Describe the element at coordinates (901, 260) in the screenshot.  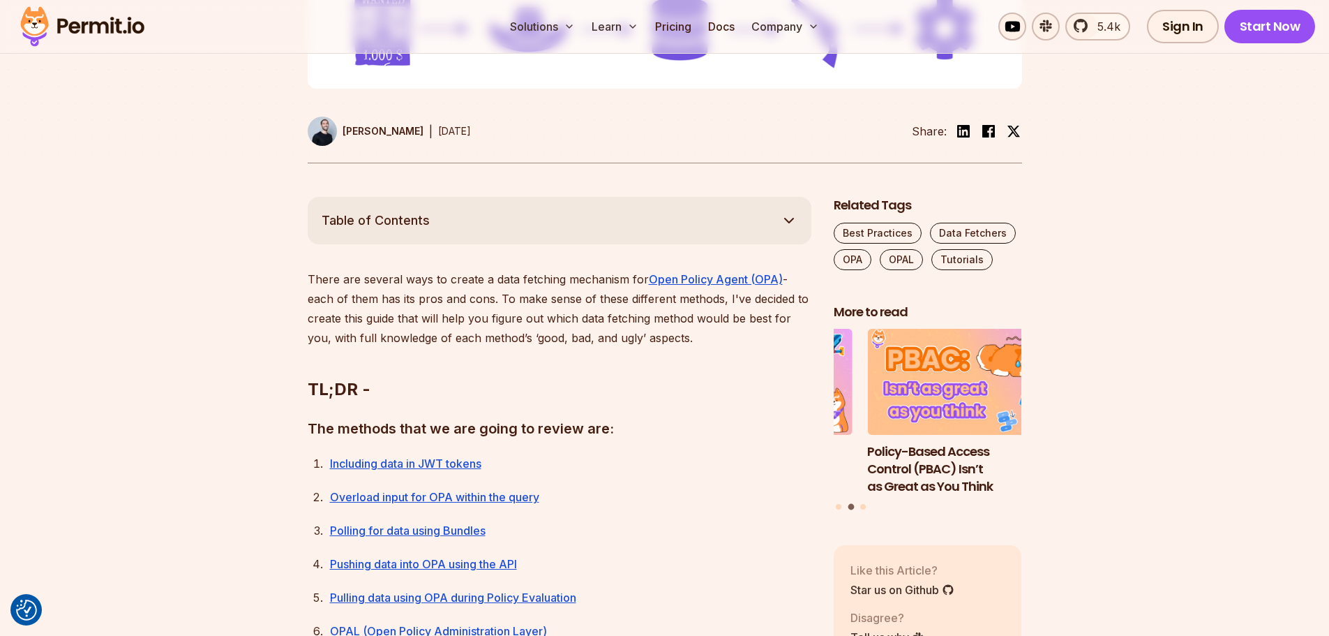
I see `a: OPAL` at that location.